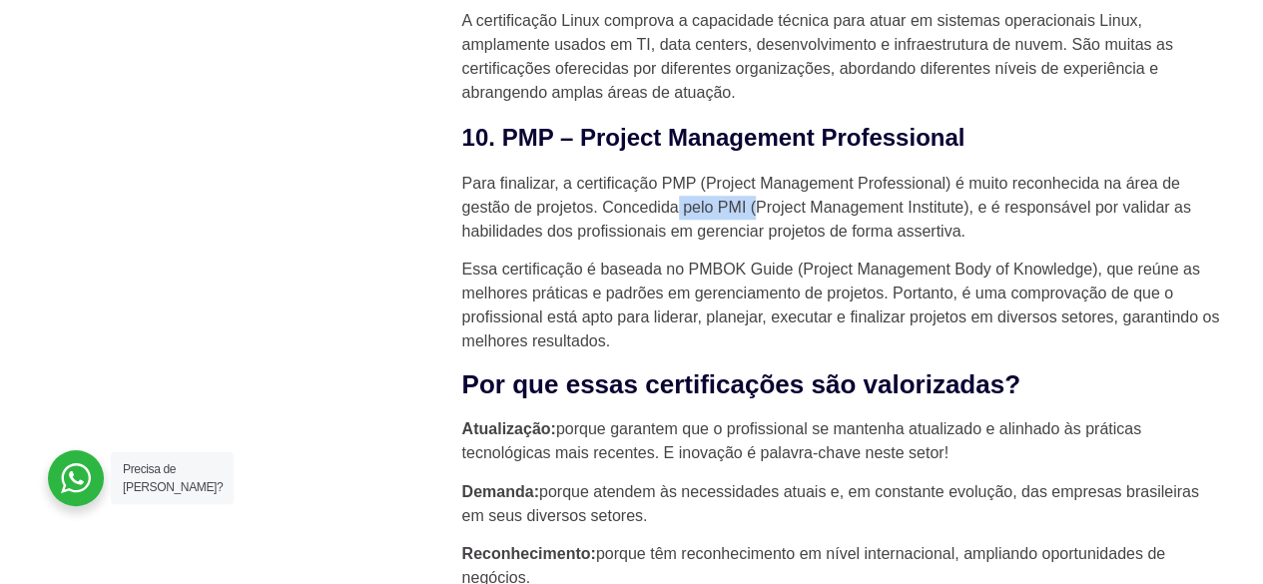 This screenshot has height=584, width=1263. I want to click on p: porque garantem que o profissional se mantenha atualizado e alinhado às práticas tecnológicas mai..., so click(842, 441).